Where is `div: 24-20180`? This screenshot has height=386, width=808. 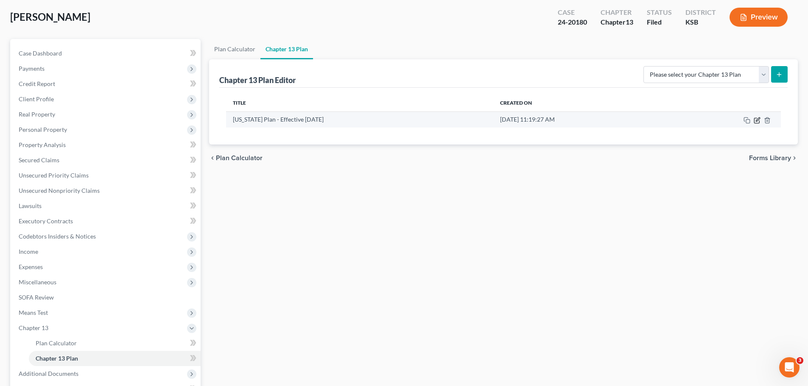 div: 24-20180 is located at coordinates (572, 22).